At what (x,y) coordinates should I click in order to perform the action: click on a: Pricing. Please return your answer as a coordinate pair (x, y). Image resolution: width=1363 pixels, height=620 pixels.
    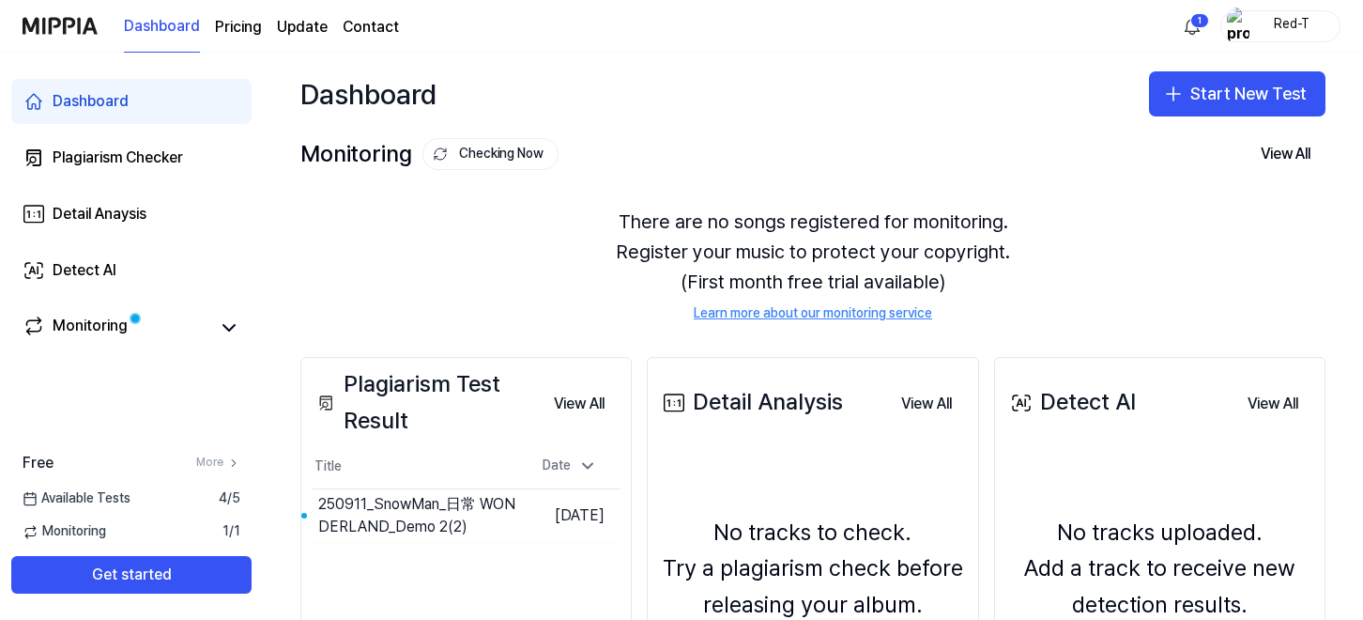
    Looking at the image, I should click on (239, 27).